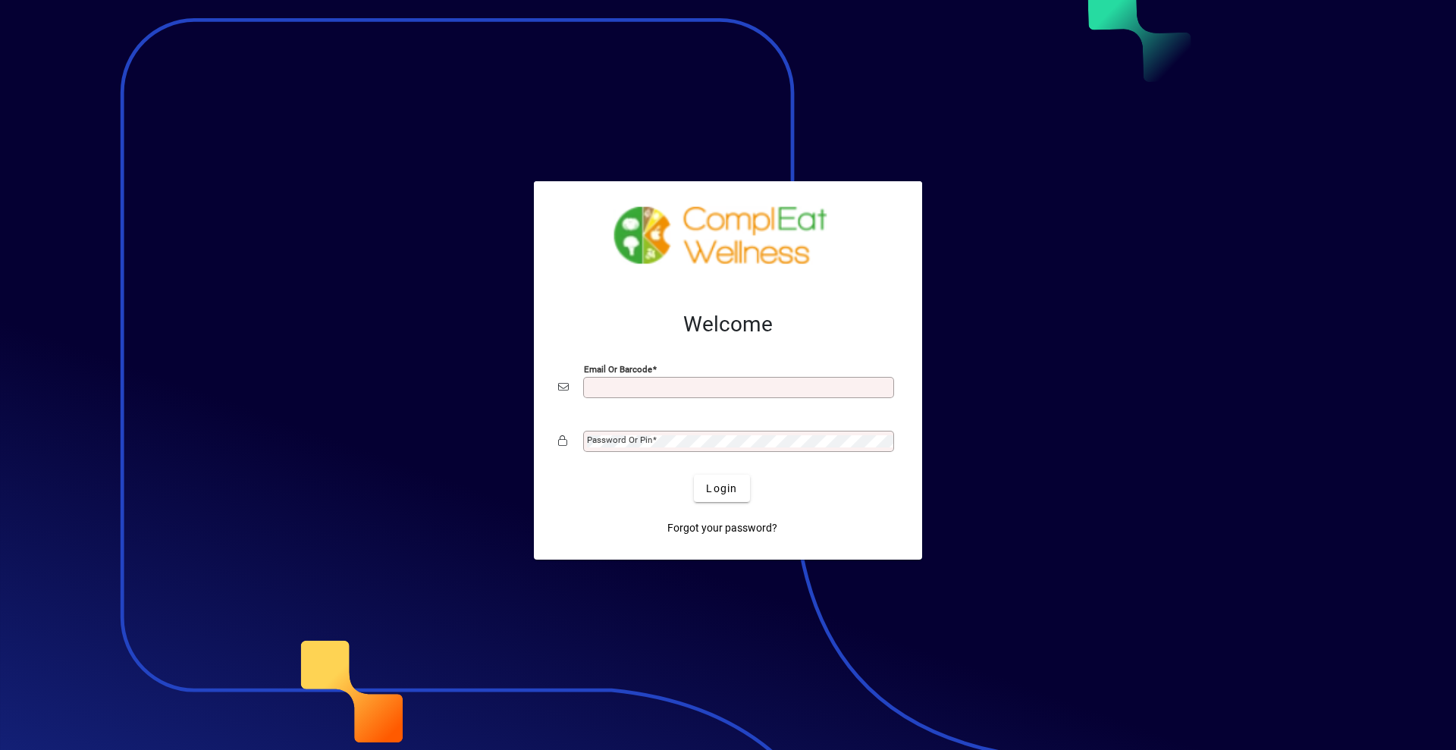  I want to click on span: Login, so click(721, 488).